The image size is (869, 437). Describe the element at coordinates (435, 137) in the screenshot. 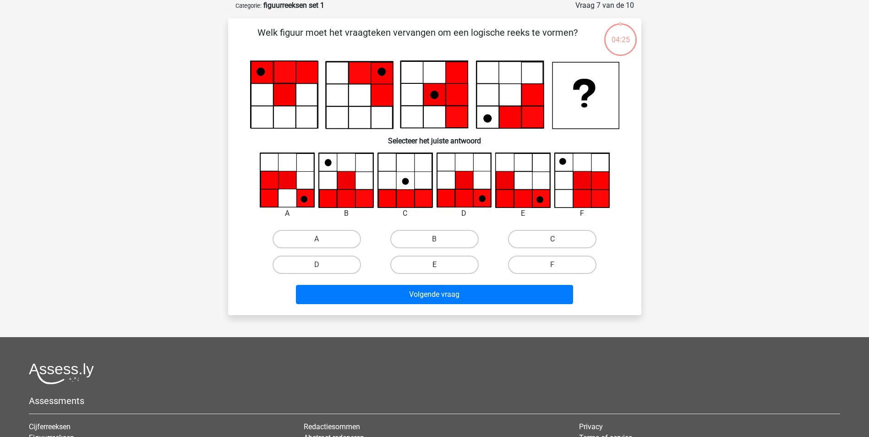

I see `h6: Selecteer het juiste antwoord` at that location.